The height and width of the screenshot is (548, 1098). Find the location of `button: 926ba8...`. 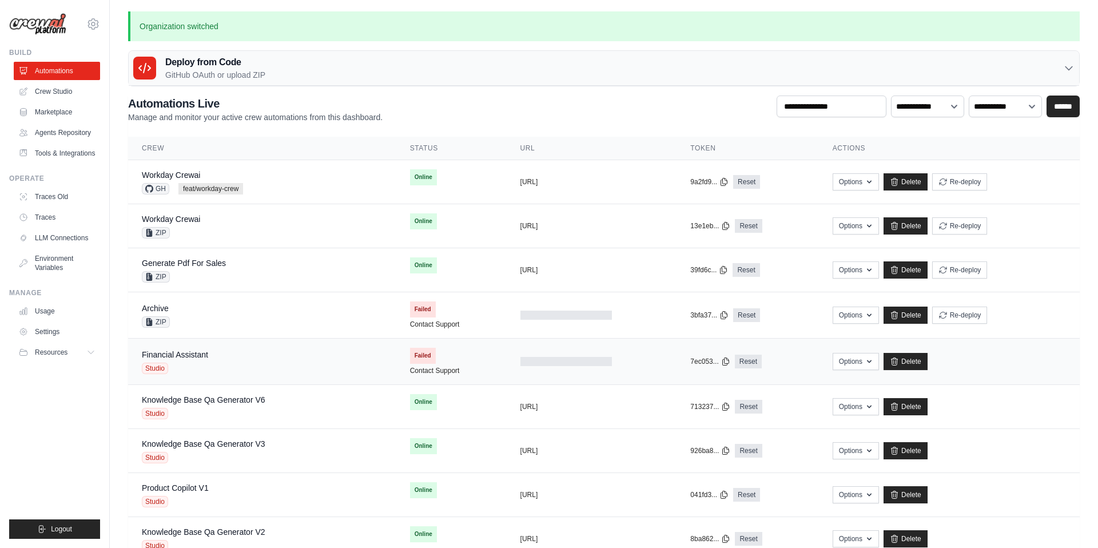

button: 926ba8... is located at coordinates (710, 451).